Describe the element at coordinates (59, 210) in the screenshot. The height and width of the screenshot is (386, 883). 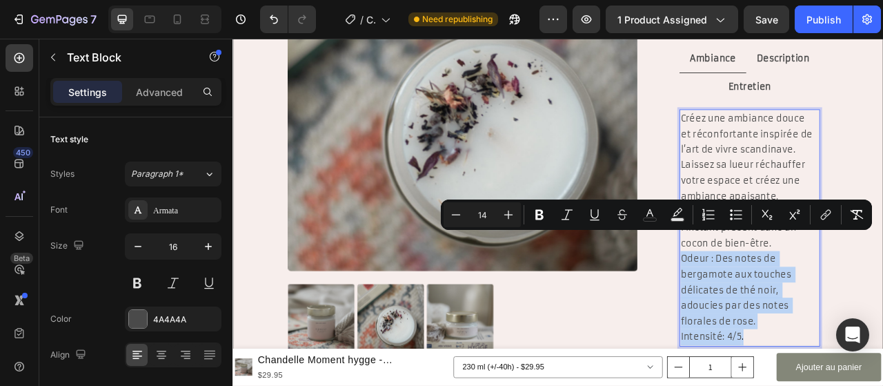
I see `div: Font` at that location.